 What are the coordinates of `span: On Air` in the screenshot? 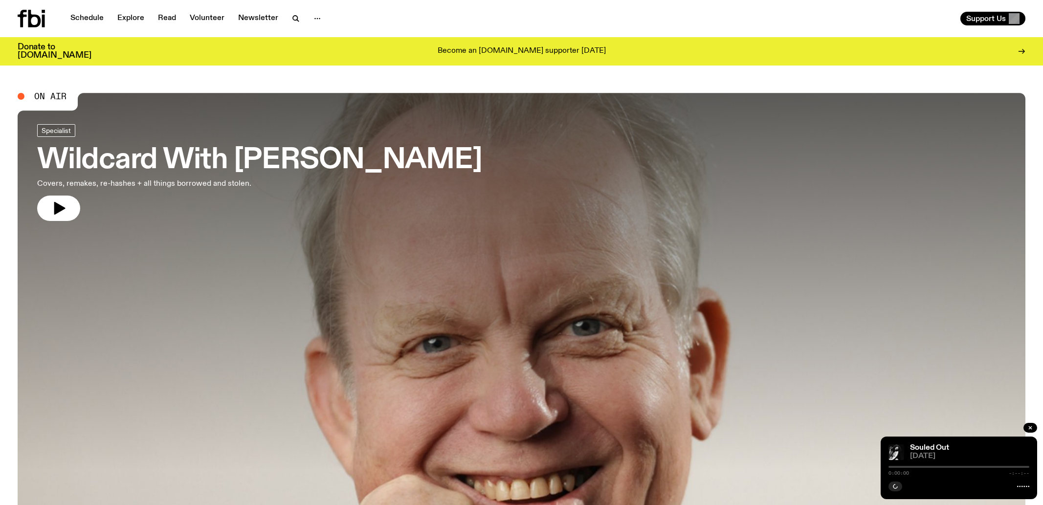 It's located at (50, 96).